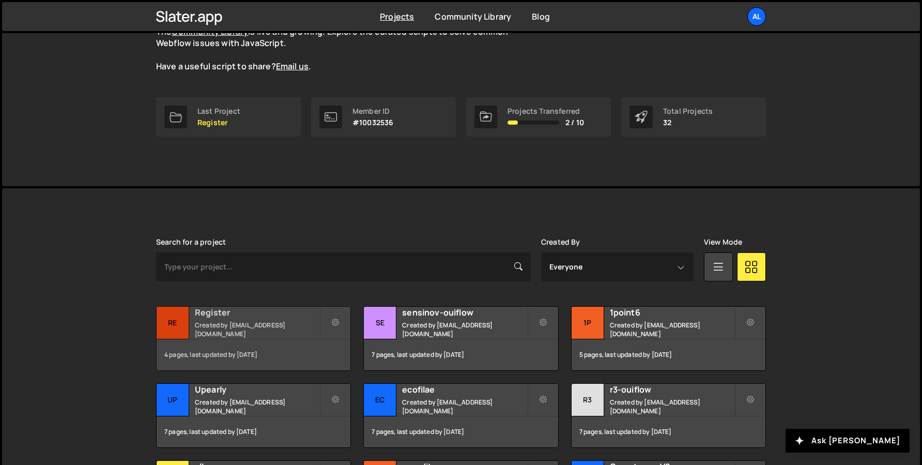 This screenshot has height=465, width=922. Describe the element at coordinates (257, 312) in the screenshot. I see `h2: Register` at that location.